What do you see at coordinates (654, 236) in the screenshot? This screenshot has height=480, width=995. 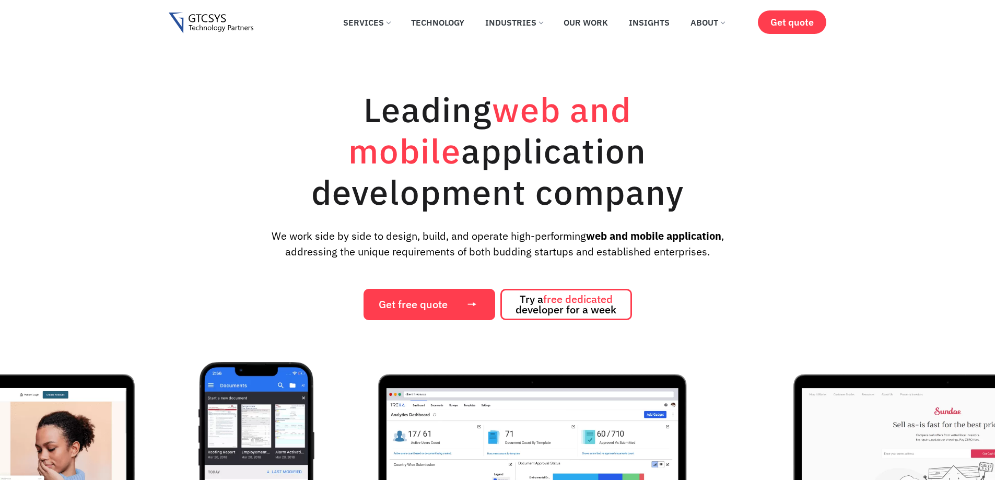 I see `strong: web and mobile application` at bounding box center [654, 236].